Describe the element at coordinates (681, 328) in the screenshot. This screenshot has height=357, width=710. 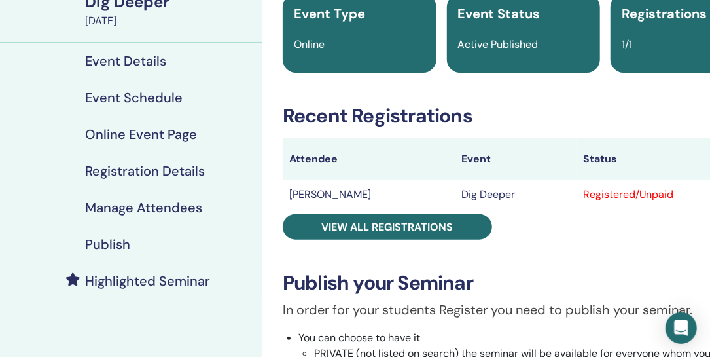
I see `div: Open Intercom Messenger` at that location.